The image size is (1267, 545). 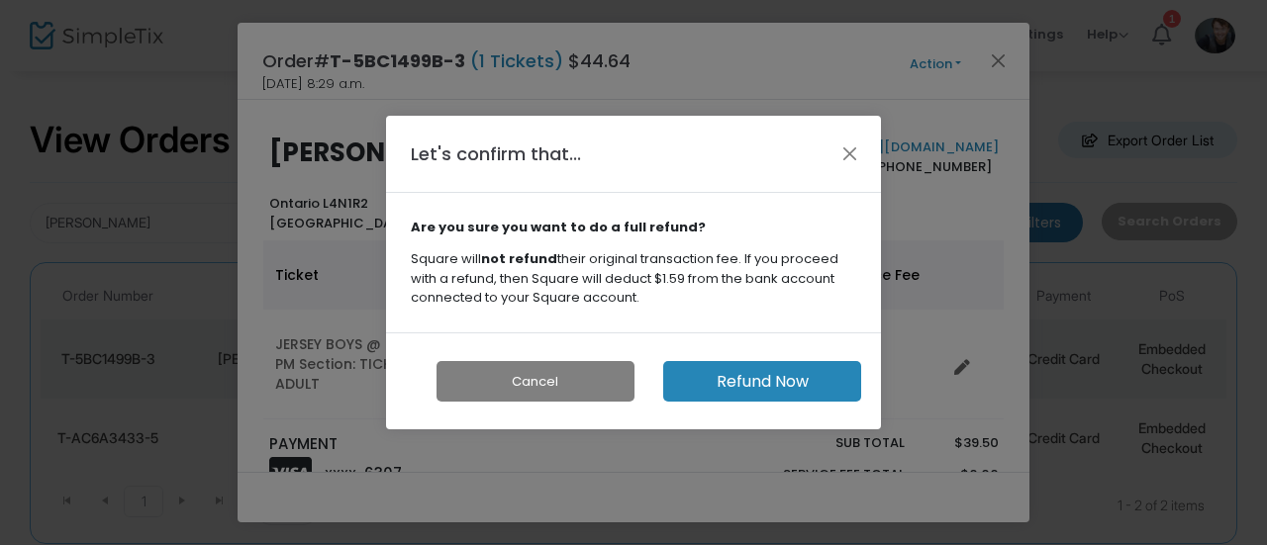 I want to click on span: Square will their original transaction fee. If you proceed with a refund, then Square will deduct..., so click(x=624, y=278).